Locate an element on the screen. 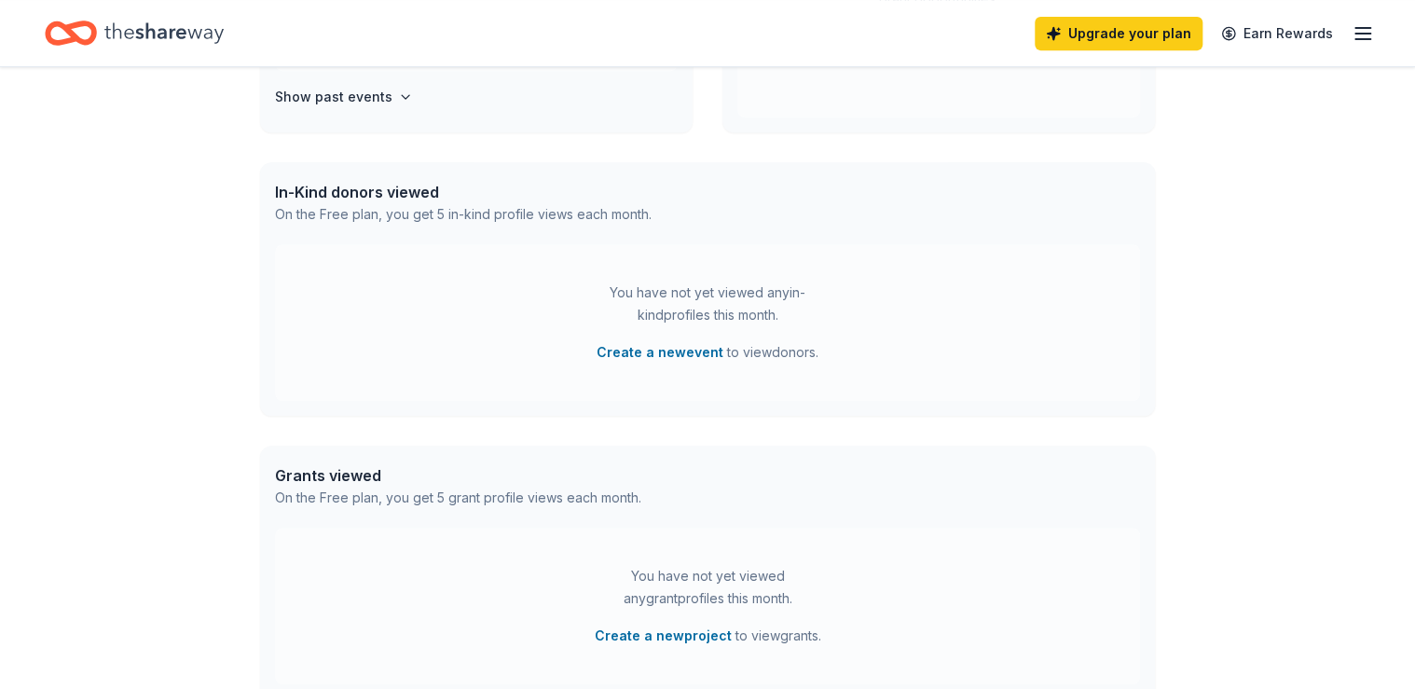  div: You have not yet viewed any in-kind profiles this month. is located at coordinates (708, 304).